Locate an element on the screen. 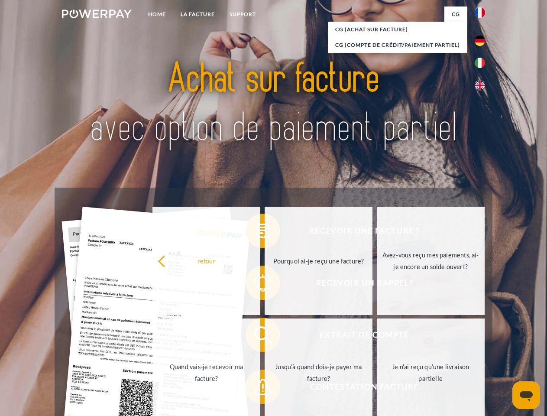 This screenshot has width=547, height=416. img: title-powerpay_fr.svg is located at coordinates (273, 104).